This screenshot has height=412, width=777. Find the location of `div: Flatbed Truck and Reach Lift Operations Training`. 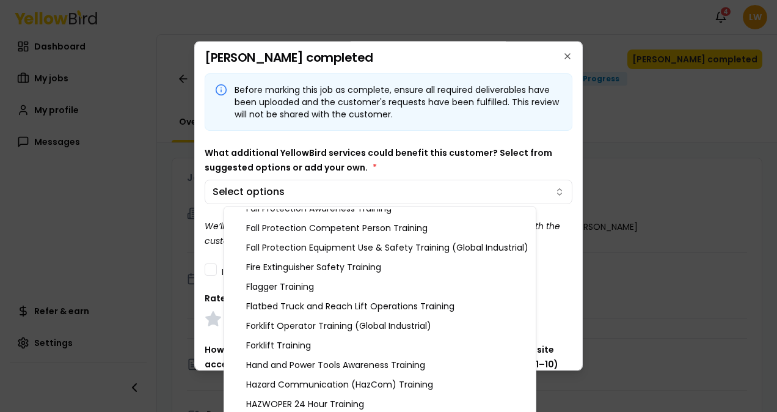

div: Flatbed Truck and Reach Lift Operations Training is located at coordinates (380, 306).